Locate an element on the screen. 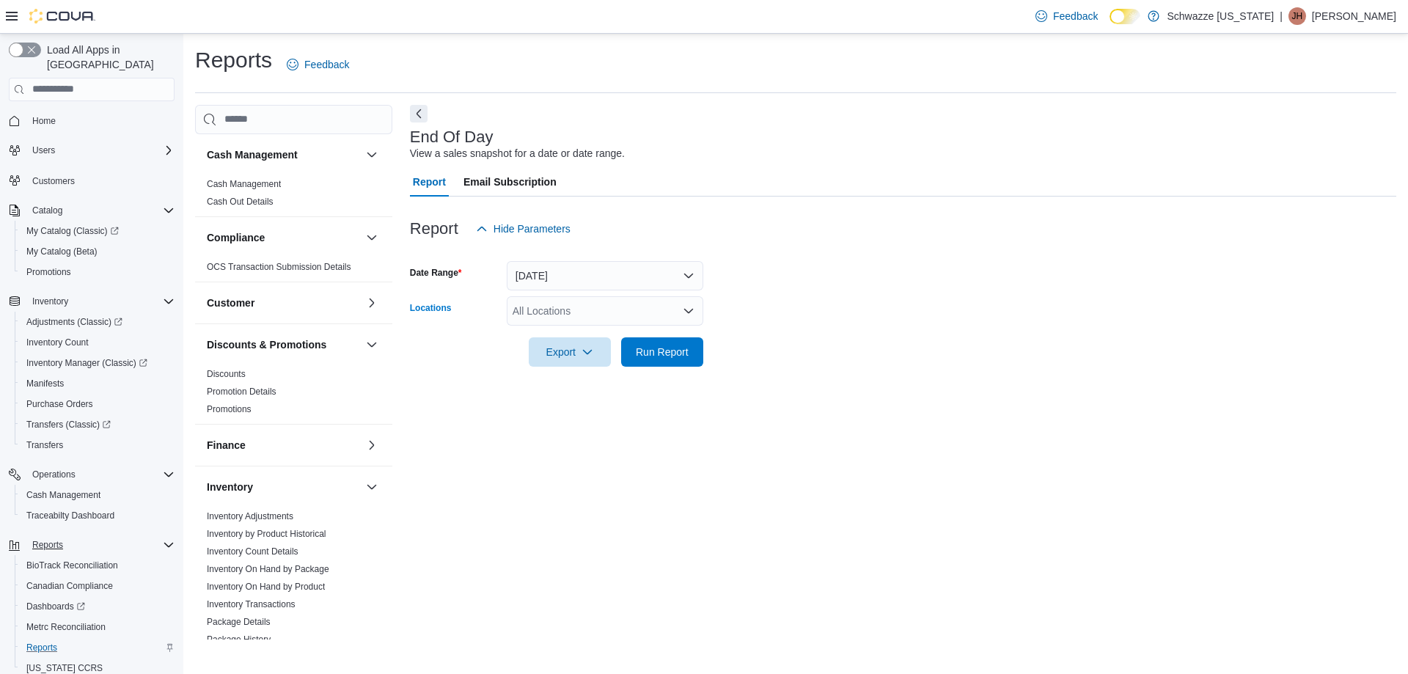 This screenshot has height=674, width=1408. span: Dashboards is located at coordinates (56, 606).